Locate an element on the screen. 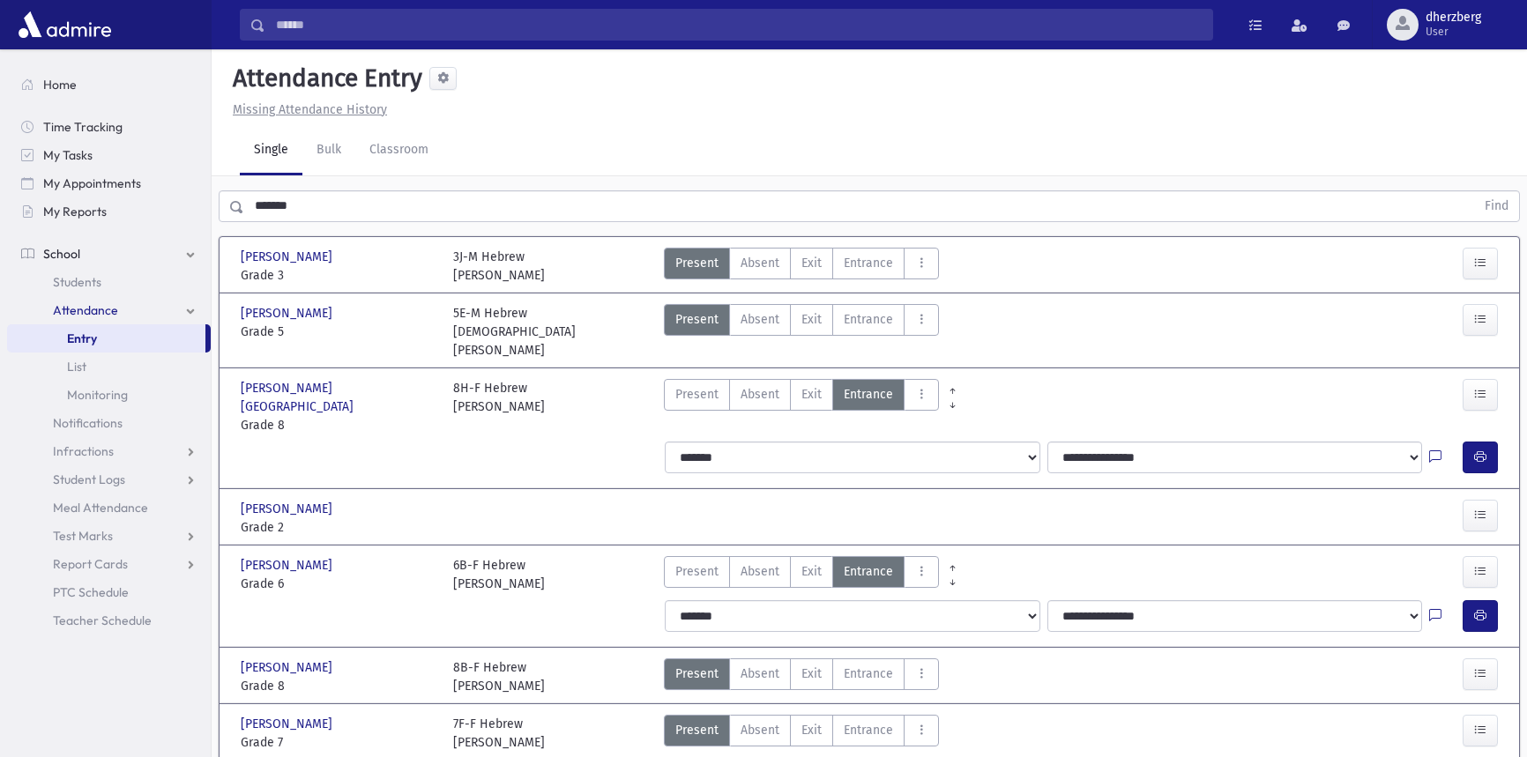  span: Test Marks is located at coordinates (83, 536).